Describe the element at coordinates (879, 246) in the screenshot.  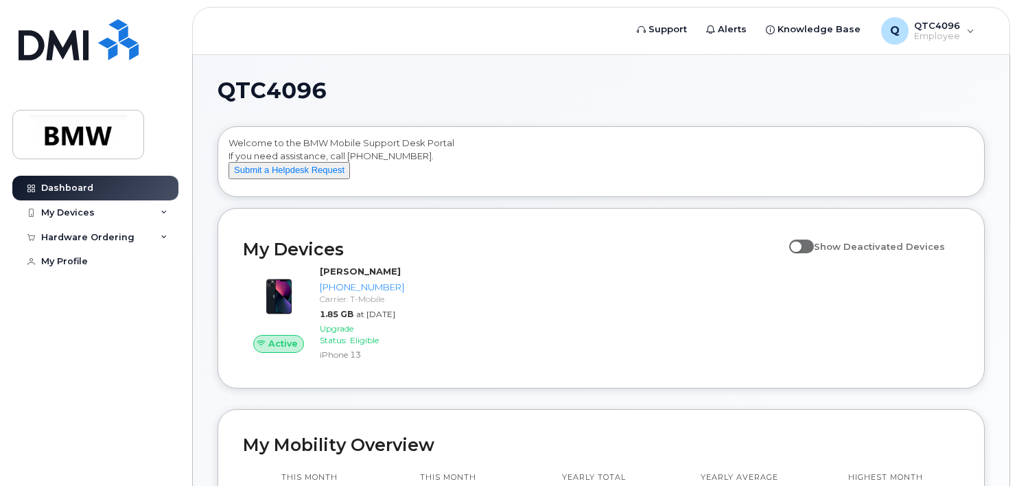
I see `span: Show Deactivated Devices` at that location.